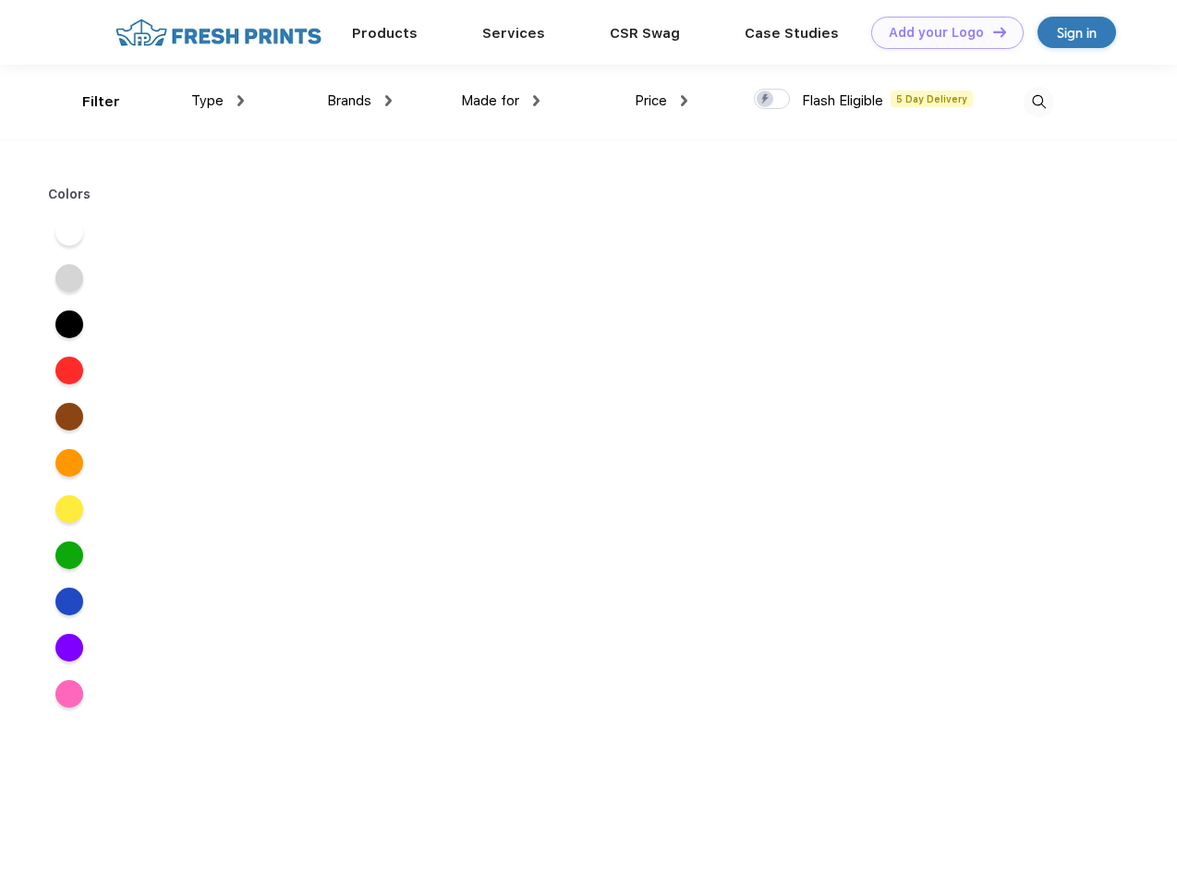 The height and width of the screenshot is (887, 1177). Describe the element at coordinates (69, 194) in the screenshot. I see `div: Colors` at that location.